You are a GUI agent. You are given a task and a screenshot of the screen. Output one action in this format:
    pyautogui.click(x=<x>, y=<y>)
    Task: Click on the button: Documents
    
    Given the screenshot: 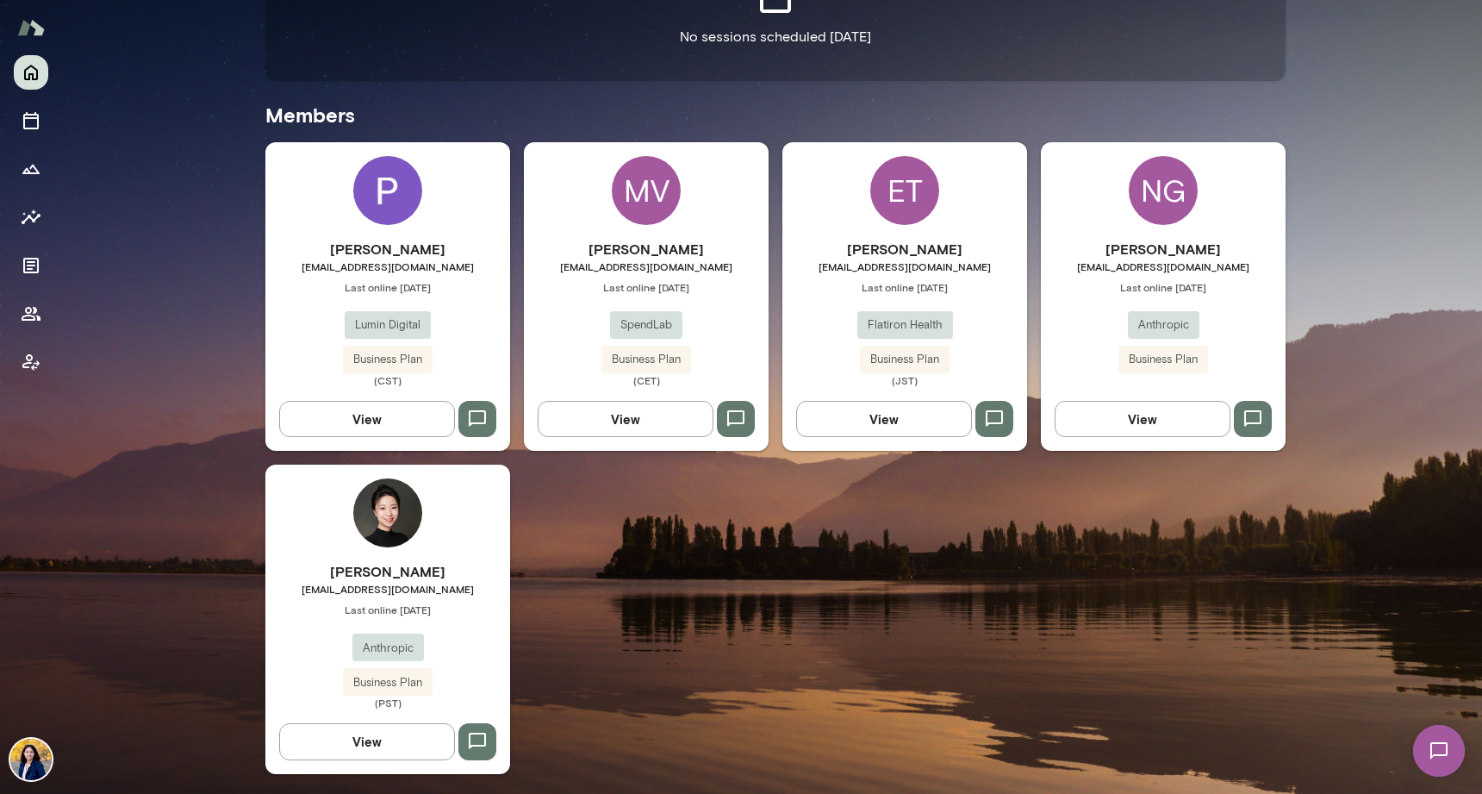 What is the action you would take?
    pyautogui.click(x=31, y=265)
    